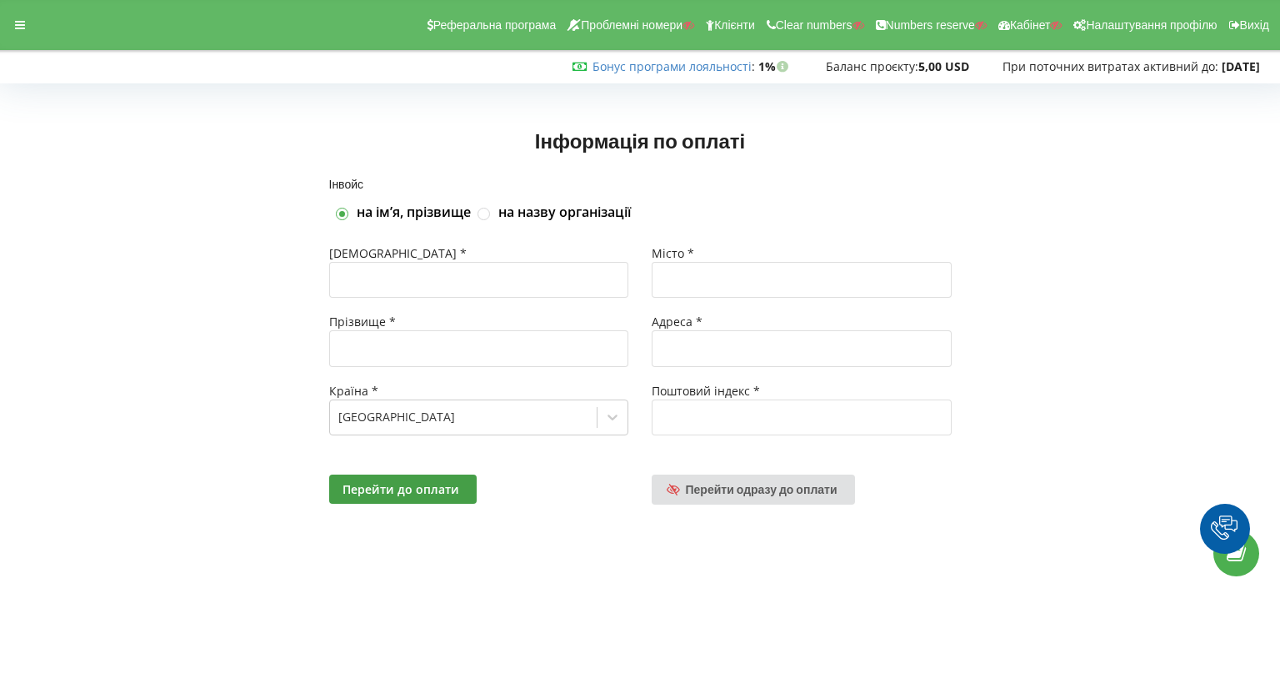 The width and height of the screenshot is (1280, 689). What do you see at coordinates (706, 390) in the screenshot?
I see `span: Поштовий індекс *` at bounding box center [706, 390].